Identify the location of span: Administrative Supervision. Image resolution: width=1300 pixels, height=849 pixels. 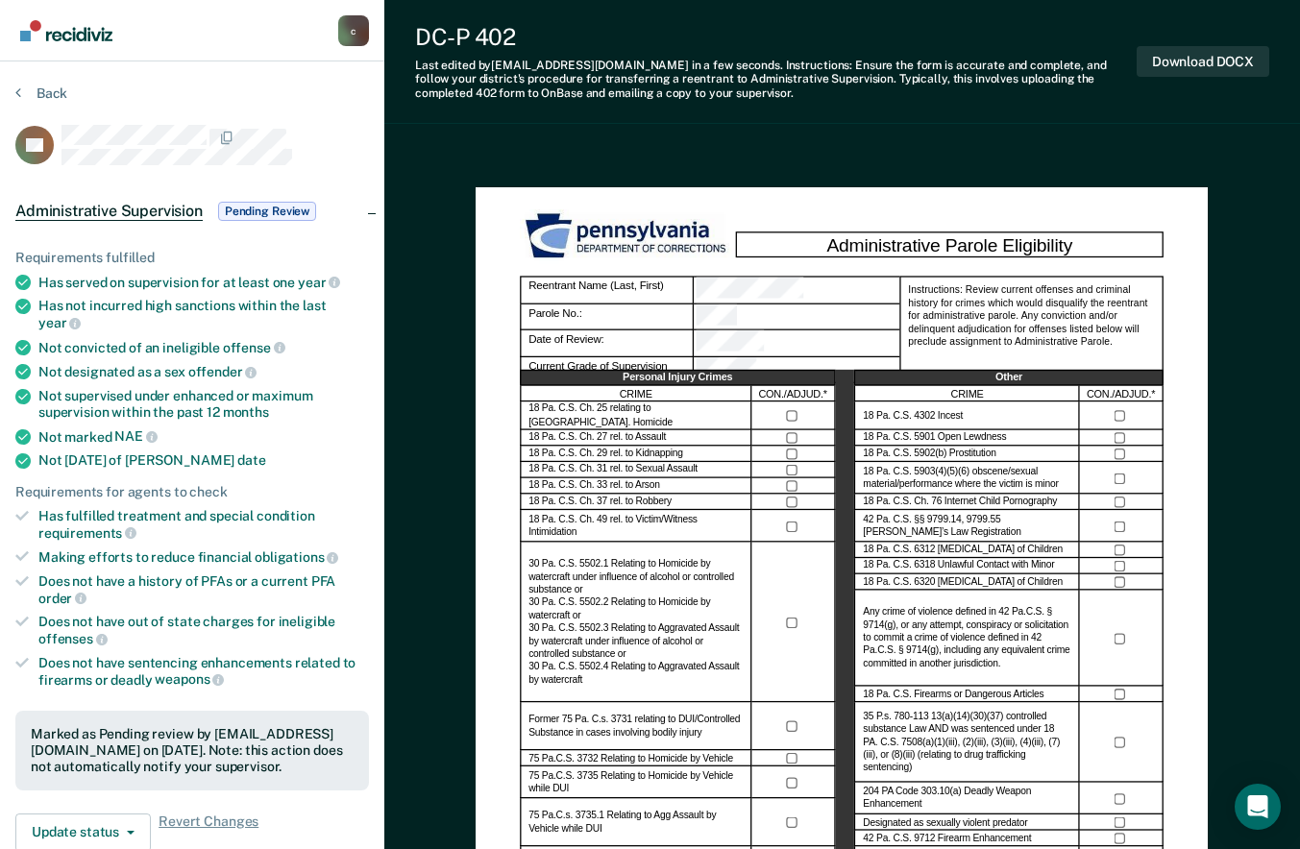
(109, 211).